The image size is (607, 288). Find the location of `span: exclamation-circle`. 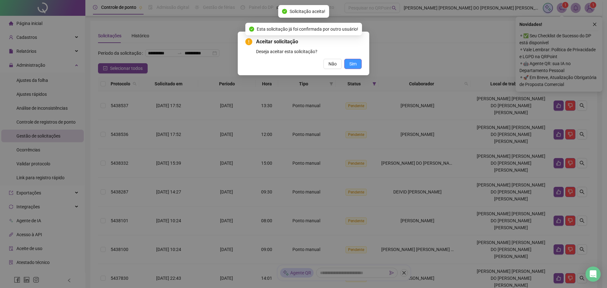

span: exclamation-circle is located at coordinates (249, 42).